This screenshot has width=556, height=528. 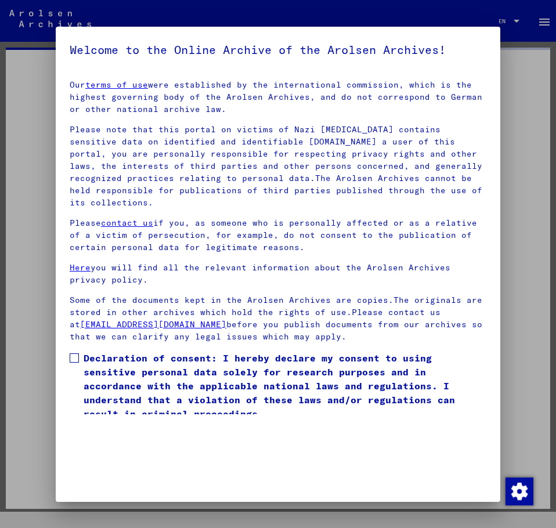 What do you see at coordinates (80, 268) in the screenshot?
I see `a: Here` at bounding box center [80, 268].